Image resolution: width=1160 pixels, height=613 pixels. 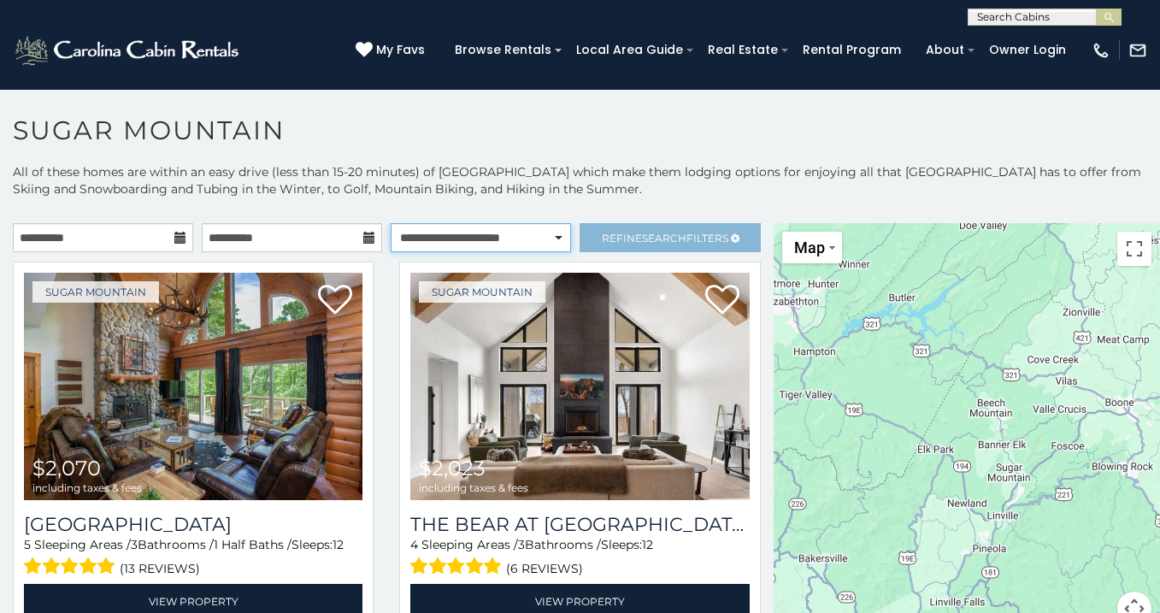 What do you see at coordinates (414, 545) in the screenshot?
I see `span: 4` at bounding box center [414, 545].